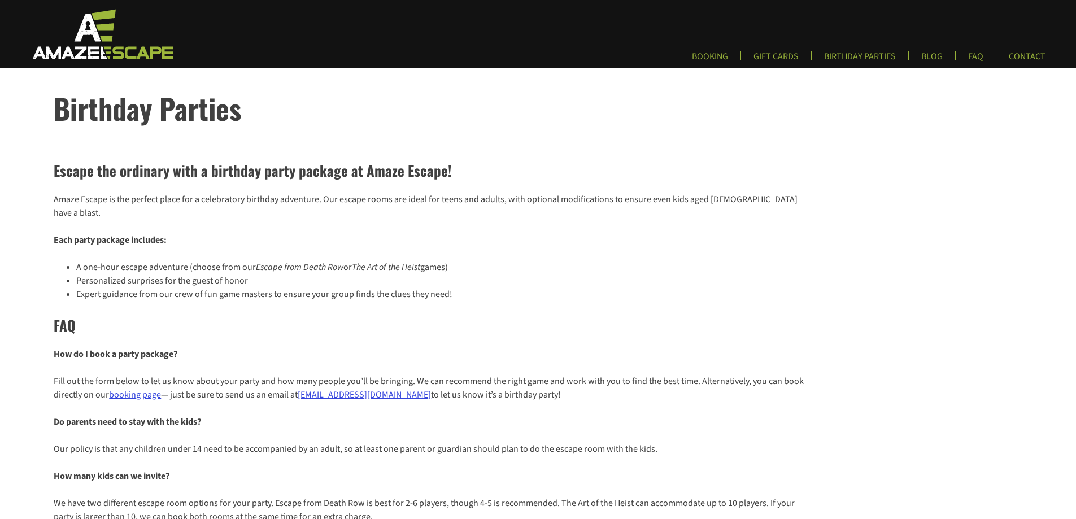 This screenshot has width=1076, height=519. What do you see at coordinates (430, 325) in the screenshot?
I see `h2: FAQ` at bounding box center [430, 325].